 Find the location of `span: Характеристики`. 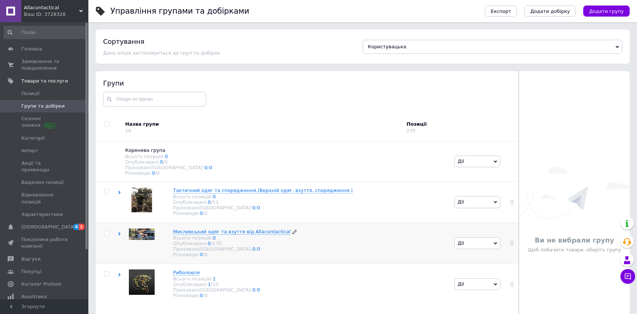

span: Характеристики is located at coordinates (42, 214).